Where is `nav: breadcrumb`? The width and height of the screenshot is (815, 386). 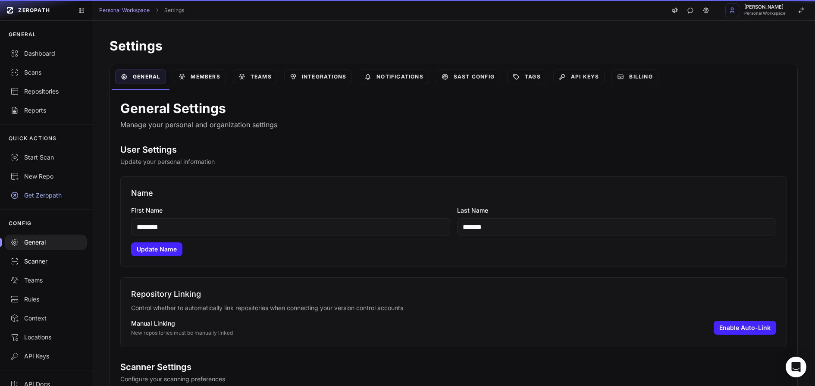
nav: breadcrumb is located at coordinates (141, 10).